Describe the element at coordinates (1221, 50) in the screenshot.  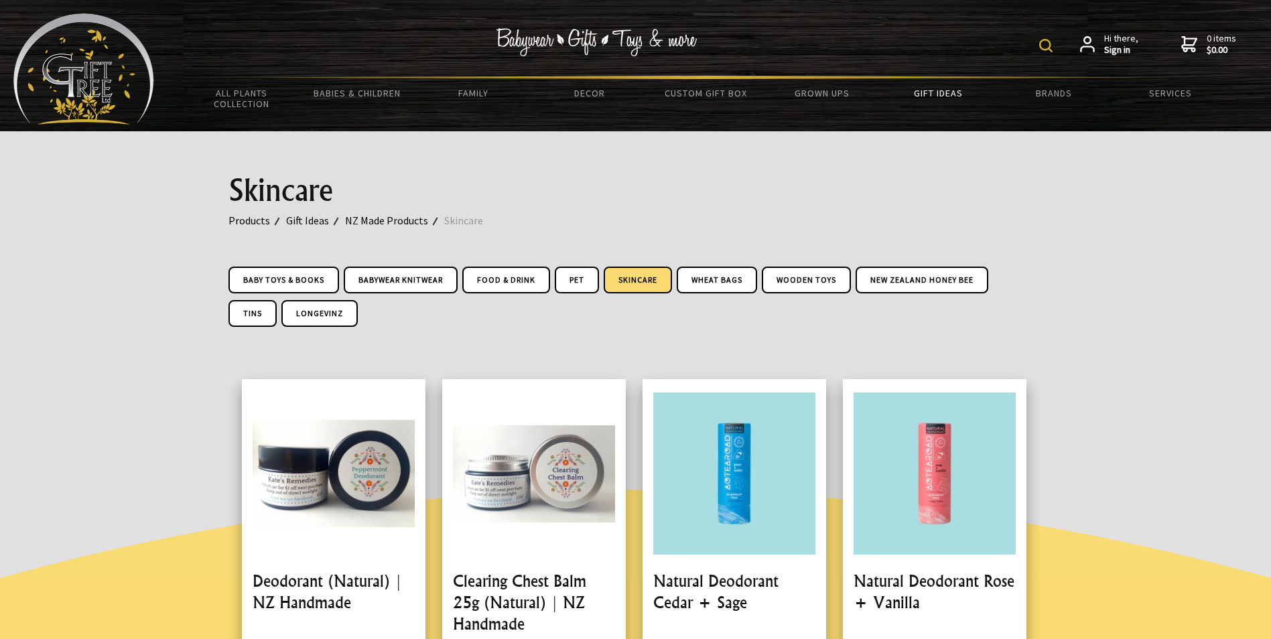
I see `strong: $0.00` at that location.